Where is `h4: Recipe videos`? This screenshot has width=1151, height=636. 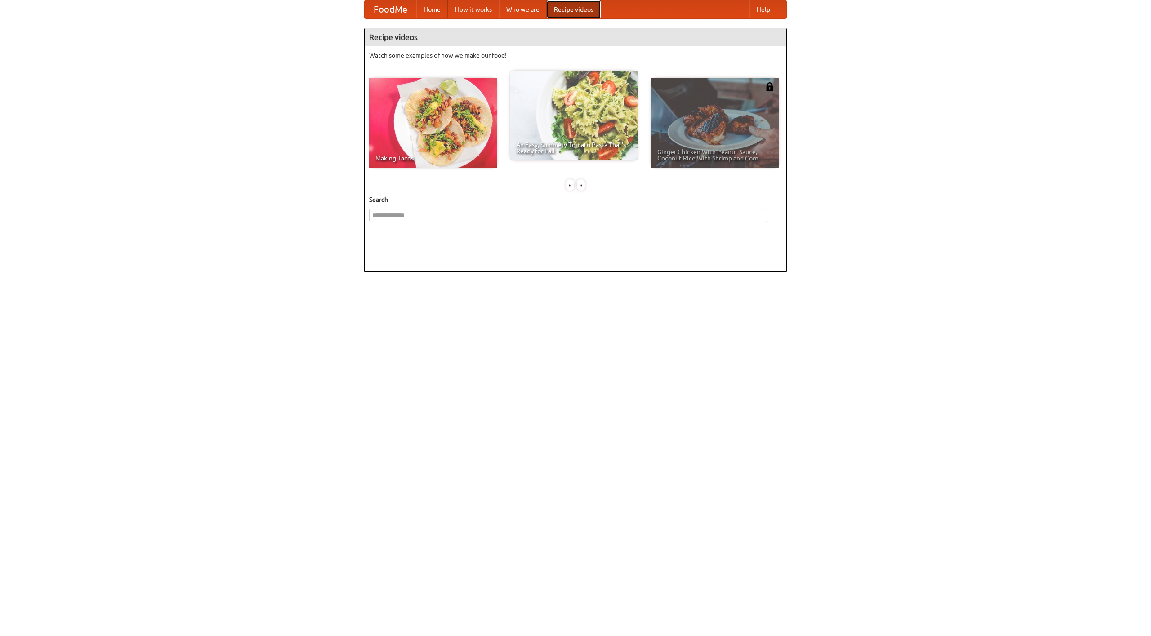
h4: Recipe videos is located at coordinates (575, 37).